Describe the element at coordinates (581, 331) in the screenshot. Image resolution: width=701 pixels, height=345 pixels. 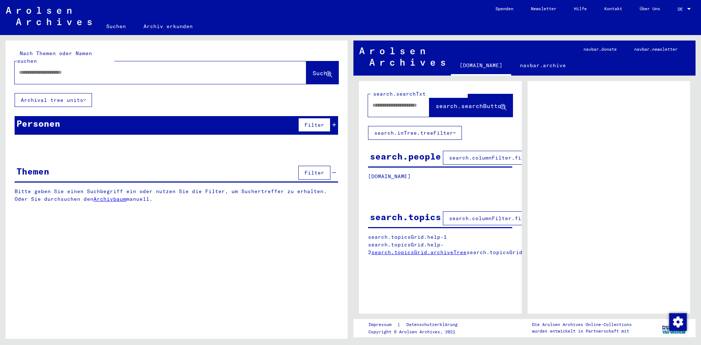
I see `p: wurden entwickelt in Partnerschaft mit` at that location.